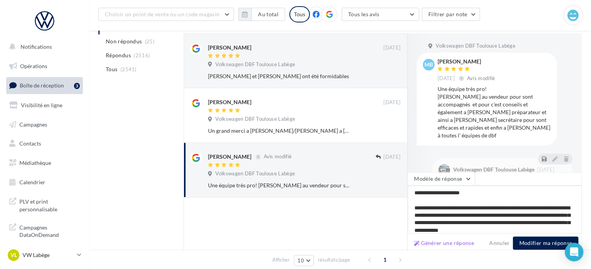 This screenshot has height=269, width=591. I want to click on a: Campagnes, so click(45, 125).